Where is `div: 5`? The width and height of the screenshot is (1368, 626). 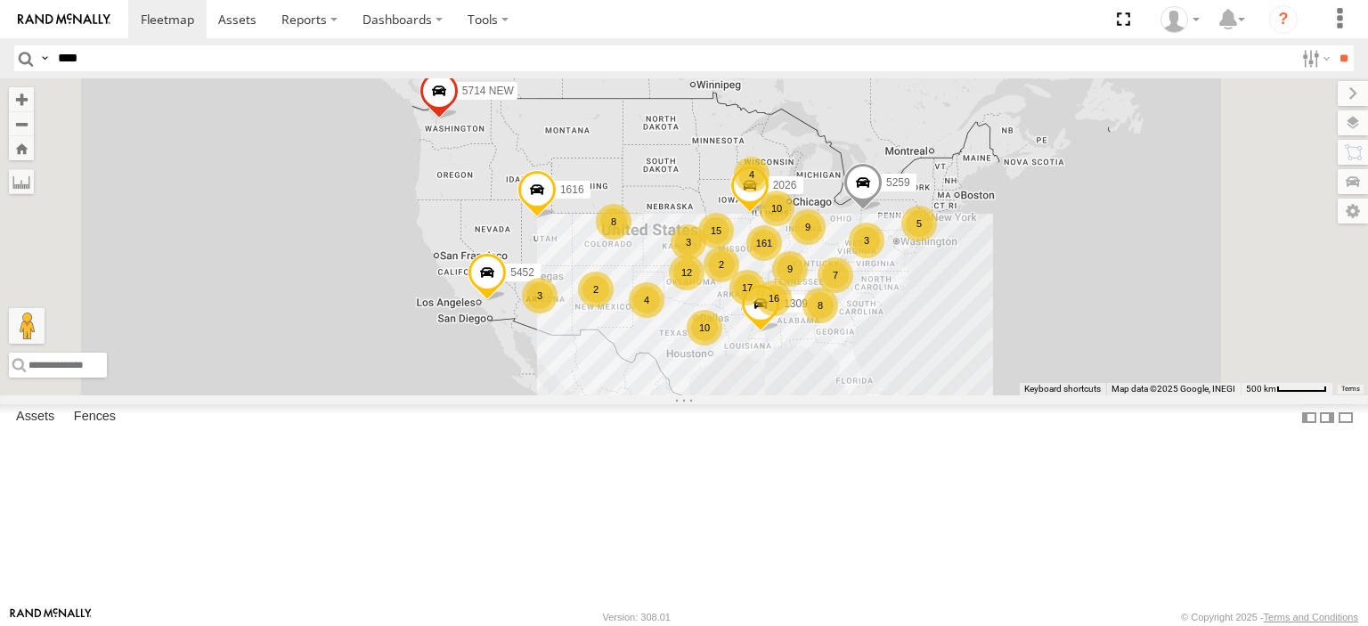
div: 5 is located at coordinates (919, 224).